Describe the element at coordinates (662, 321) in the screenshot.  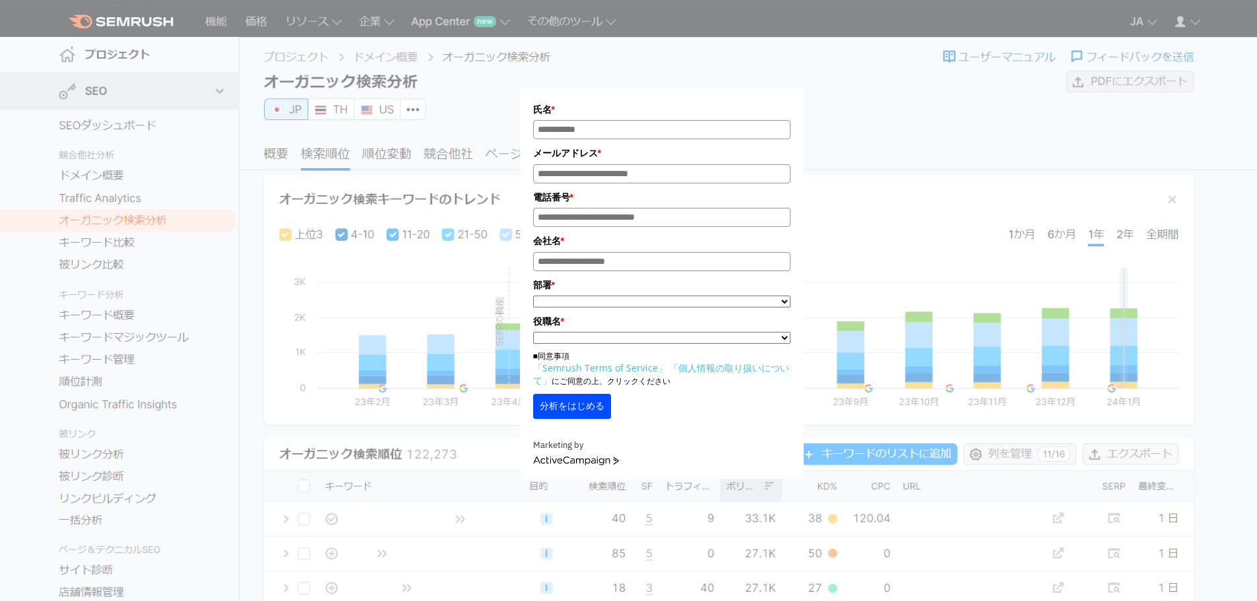
I see `label: 役職名` at that location.